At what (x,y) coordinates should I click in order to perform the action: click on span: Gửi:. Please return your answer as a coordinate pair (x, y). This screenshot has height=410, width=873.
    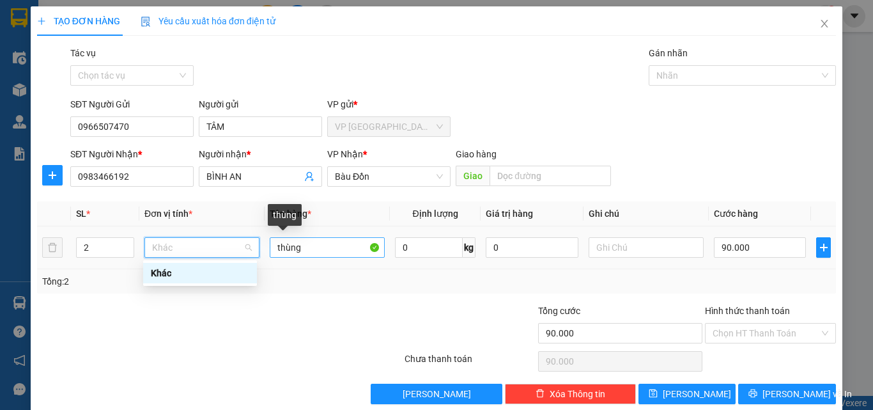
    Looking at the image, I should click on (20, 19).